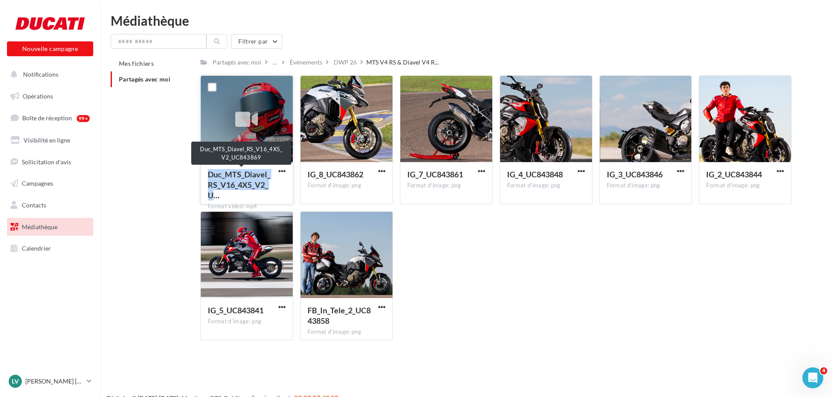 This screenshot has width=832, height=397. Describe the element at coordinates (47, 140) in the screenshot. I see `span: Visibilité en ligne` at that location.